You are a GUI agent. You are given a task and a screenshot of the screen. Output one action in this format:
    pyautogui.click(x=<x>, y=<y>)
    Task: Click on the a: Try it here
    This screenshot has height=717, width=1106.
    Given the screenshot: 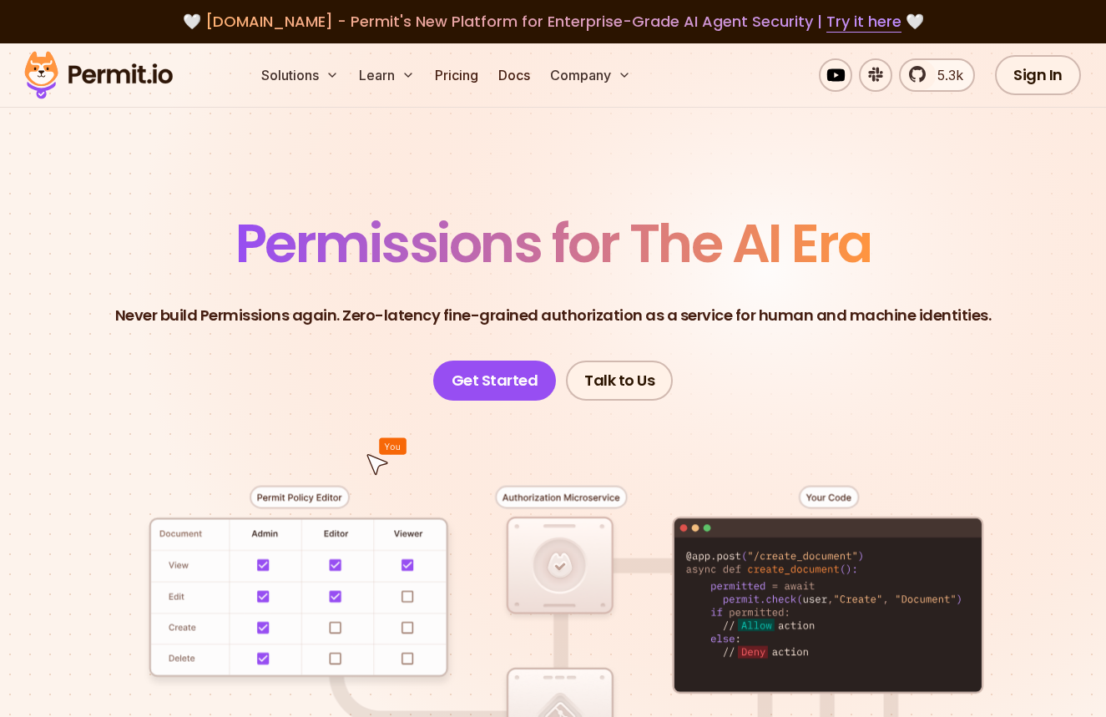 What is the action you would take?
    pyautogui.click(x=864, y=22)
    